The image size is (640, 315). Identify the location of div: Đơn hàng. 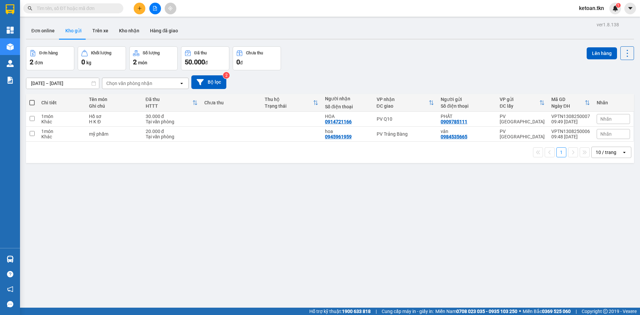
(48, 53).